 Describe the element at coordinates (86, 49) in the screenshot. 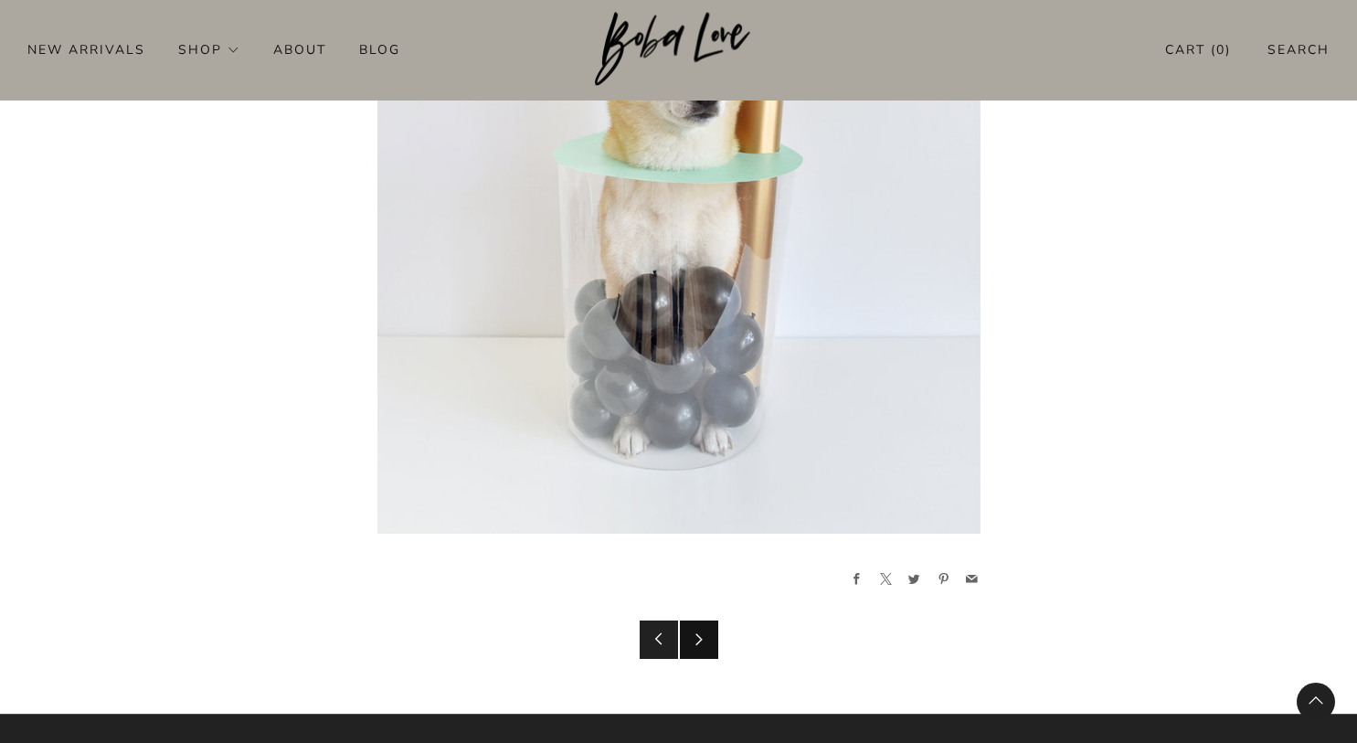

I see `a: New Arrivals` at that location.